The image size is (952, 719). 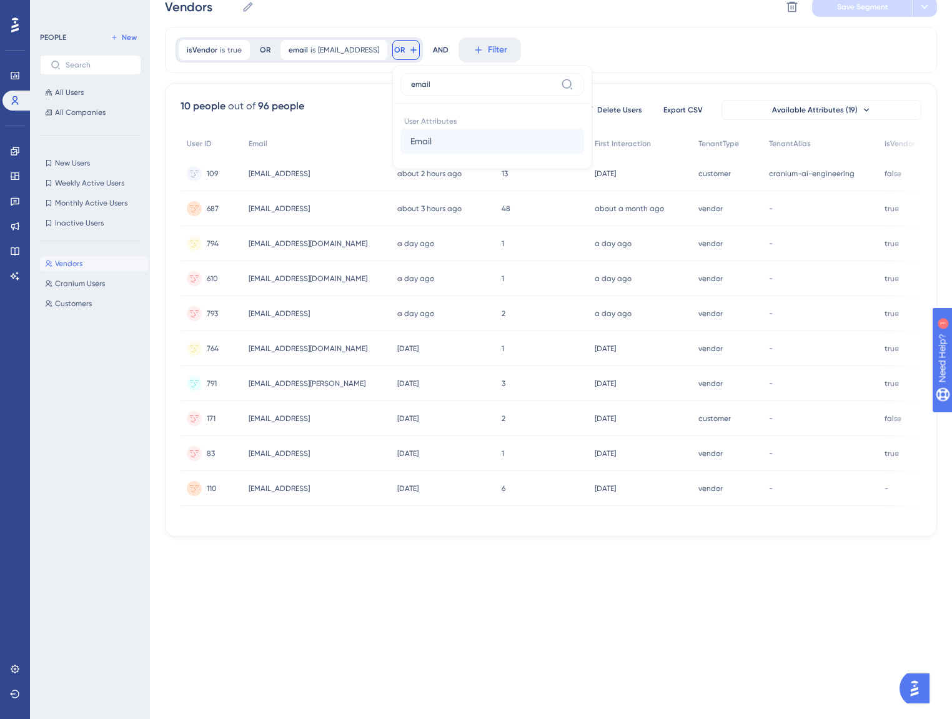 I want to click on span: email, so click(x=298, y=50).